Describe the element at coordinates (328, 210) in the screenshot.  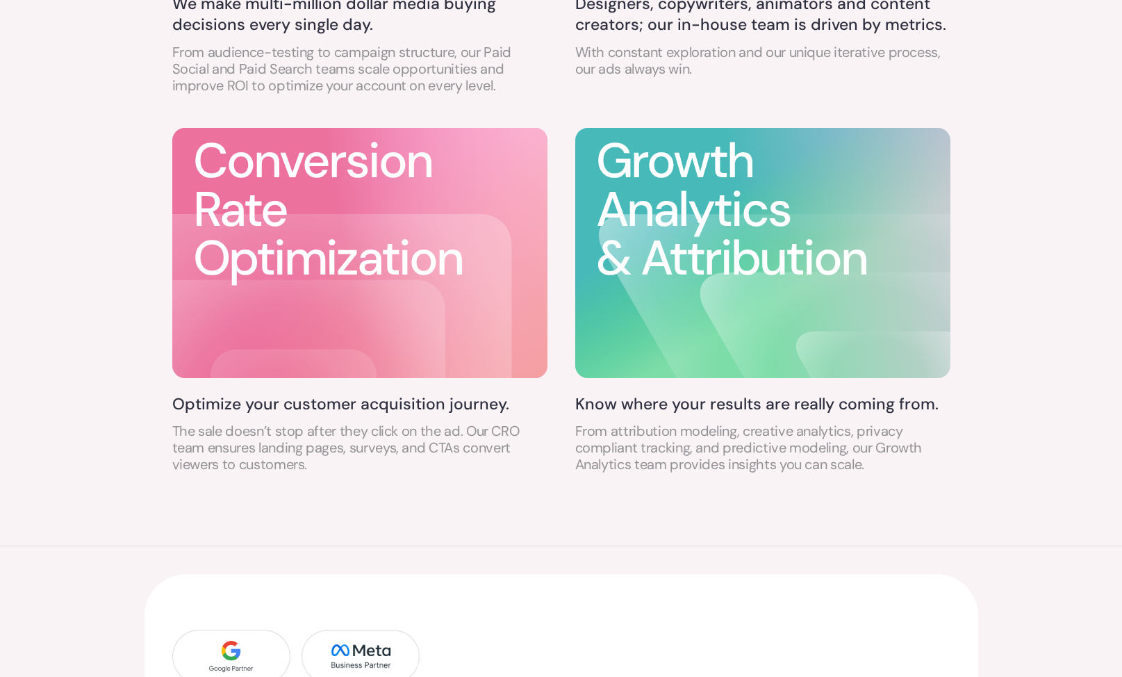
I see `h3: Conversion Rate Optimization` at that location.